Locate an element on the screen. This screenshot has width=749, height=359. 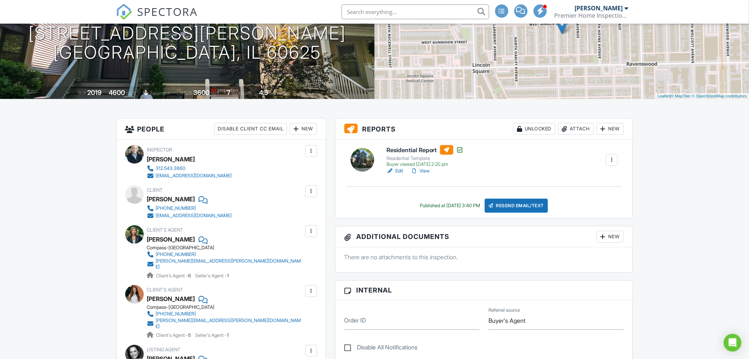
span: bathrooms is located at coordinates (280, 93).